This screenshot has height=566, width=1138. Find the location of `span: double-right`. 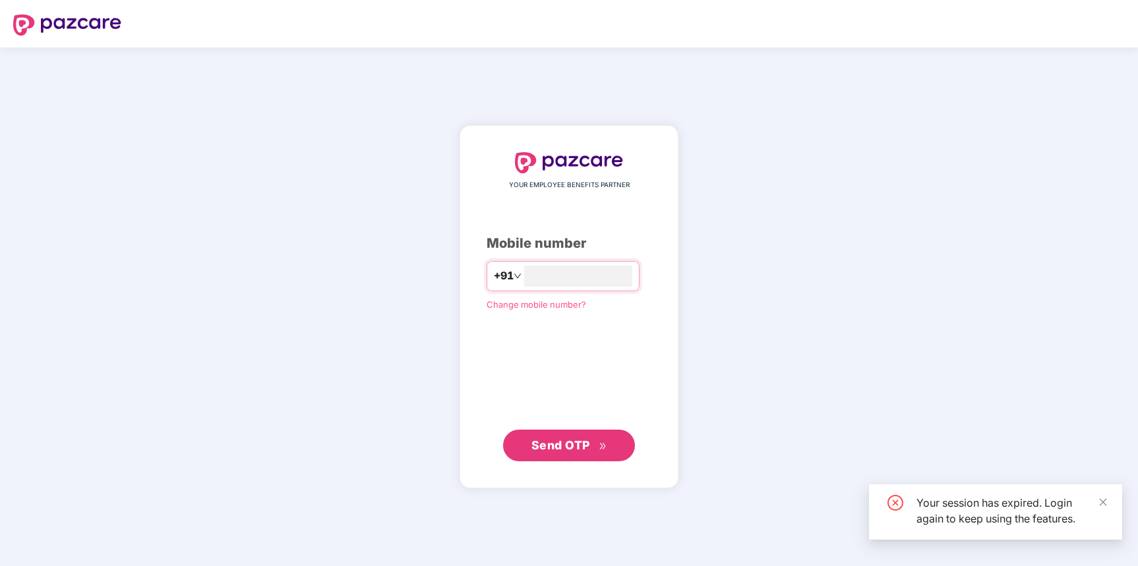

span: double-right is located at coordinates (603, 446).